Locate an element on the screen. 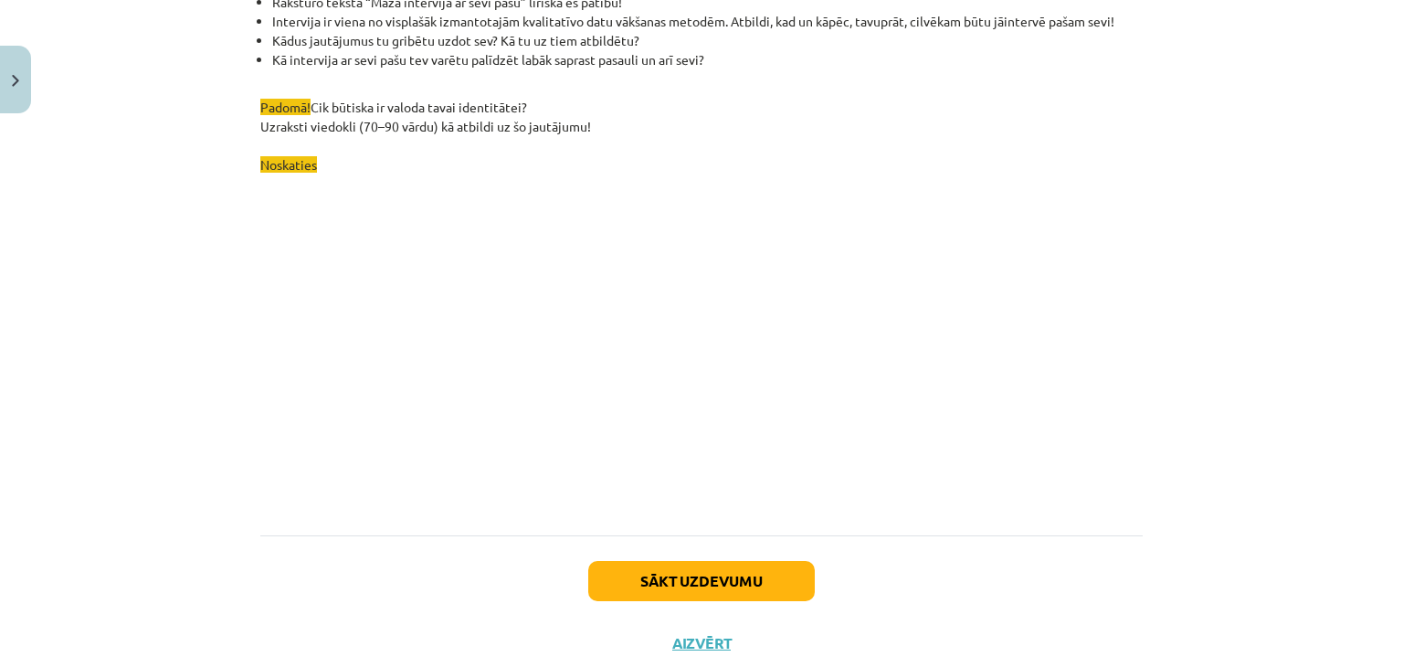  button: Sākt uzdevumu is located at coordinates (702, 581).